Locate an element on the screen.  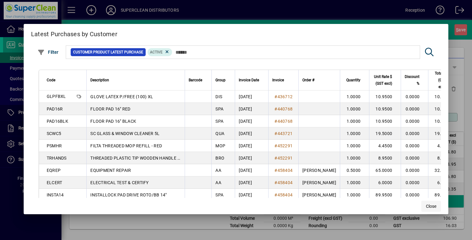
div: Barcode is located at coordinates (198, 80).